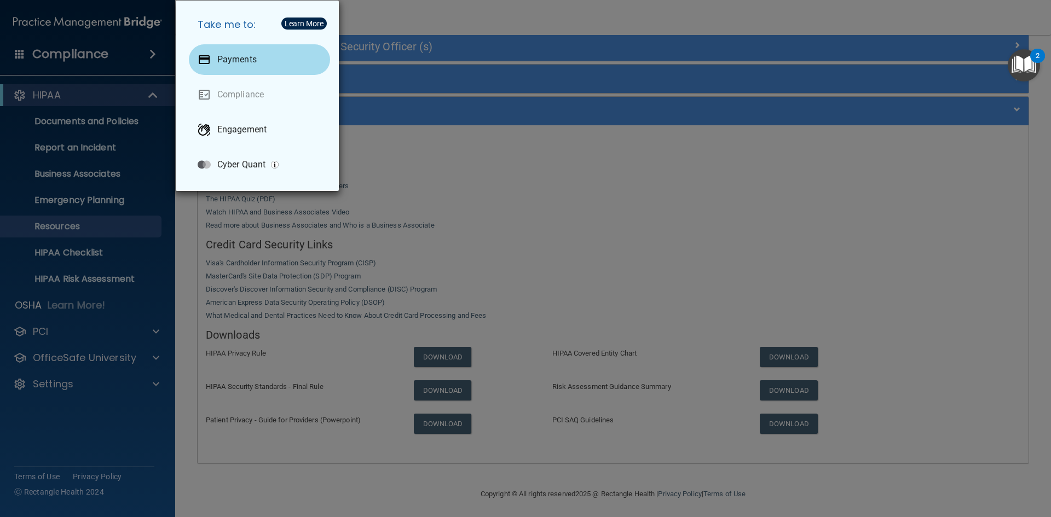 Image resolution: width=1051 pixels, height=517 pixels. Describe the element at coordinates (259, 165) in the screenshot. I see `a: Cyber Quant` at that location.